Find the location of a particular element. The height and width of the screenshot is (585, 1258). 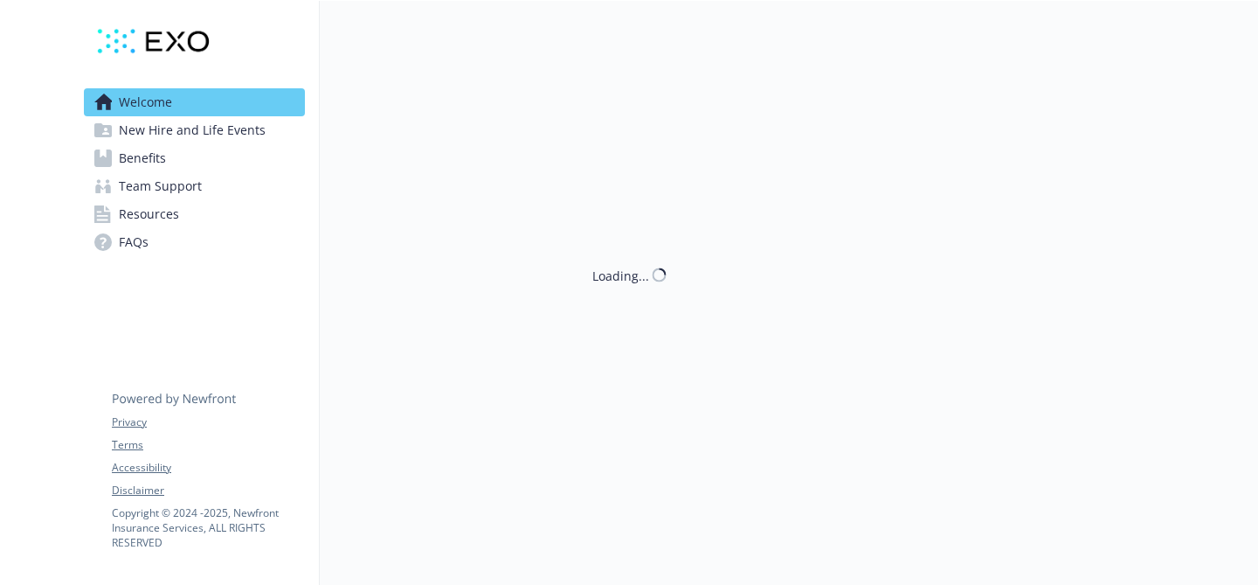

span: Welcome is located at coordinates (145, 102).